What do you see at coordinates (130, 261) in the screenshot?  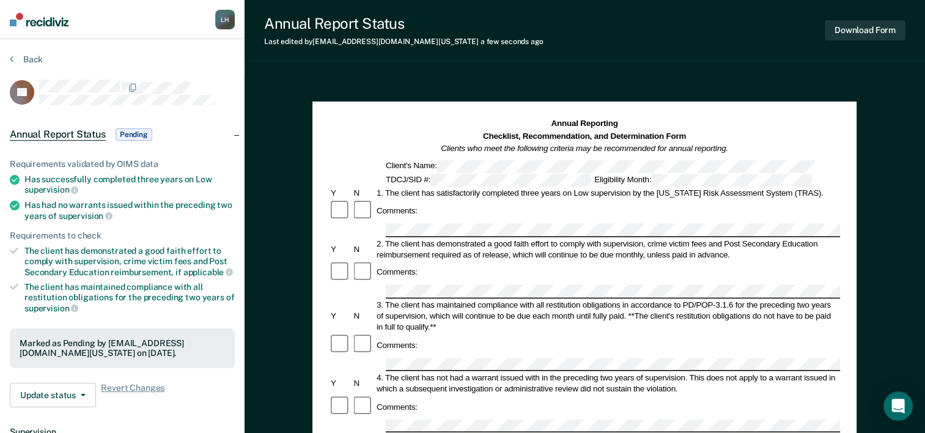 I see `div: The client has demonstrated a good faith effort to comply with supervision, crime victim fees and...` at bounding box center [130, 261].